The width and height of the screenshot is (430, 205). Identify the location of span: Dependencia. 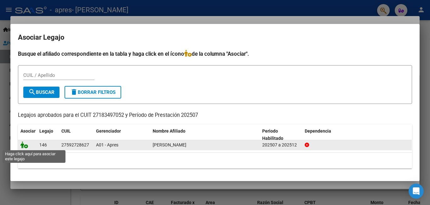
(318, 131).